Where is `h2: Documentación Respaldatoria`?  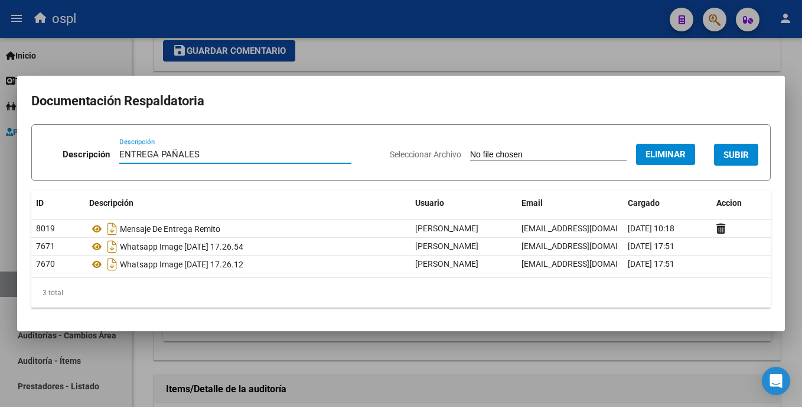
h2: Documentación Respaldatoria is located at coordinates (401, 101).